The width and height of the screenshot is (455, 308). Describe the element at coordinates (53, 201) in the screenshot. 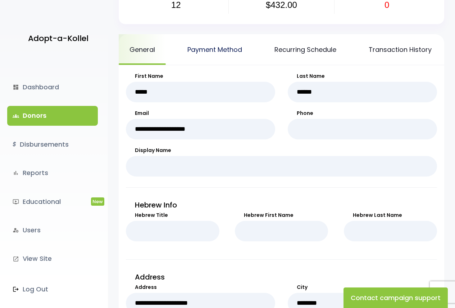

I see `a: ondemand_videoEducationalNew` at that location.